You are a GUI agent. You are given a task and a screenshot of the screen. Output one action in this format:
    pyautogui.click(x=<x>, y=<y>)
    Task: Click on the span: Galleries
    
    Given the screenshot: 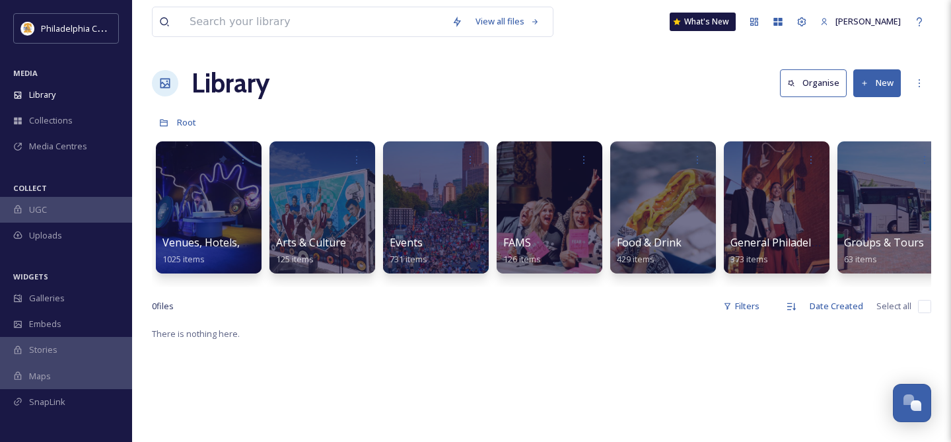 What is the action you would take?
    pyautogui.click(x=47, y=298)
    